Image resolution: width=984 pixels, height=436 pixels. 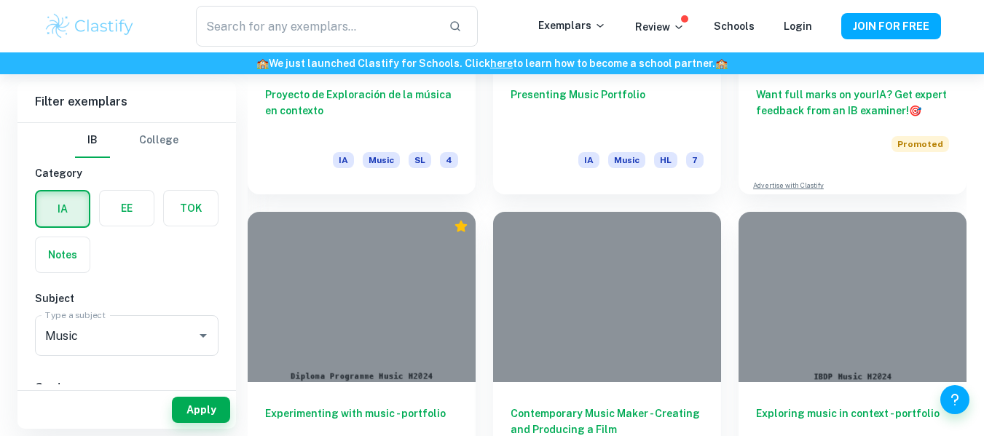 What do you see at coordinates (361, 111) in the screenshot?
I see `h6: Proyecto de Exploración de la música en contexto` at bounding box center [361, 111].